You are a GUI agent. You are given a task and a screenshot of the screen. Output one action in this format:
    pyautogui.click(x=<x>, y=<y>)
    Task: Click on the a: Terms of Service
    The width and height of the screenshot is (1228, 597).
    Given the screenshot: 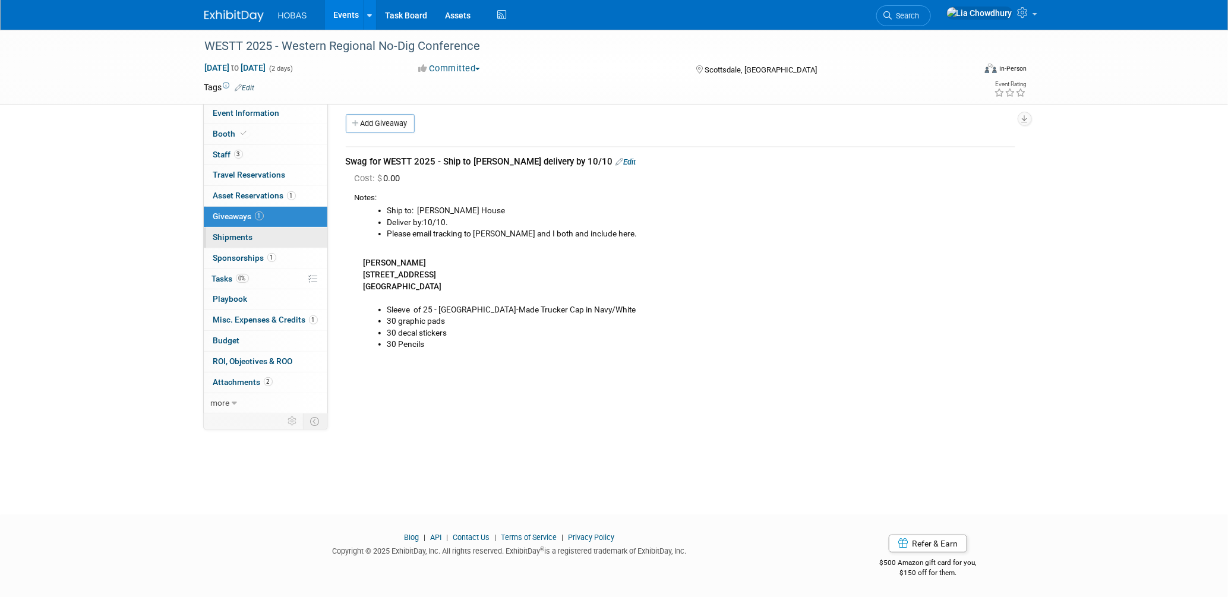 What is the action you would take?
    pyautogui.click(x=529, y=537)
    